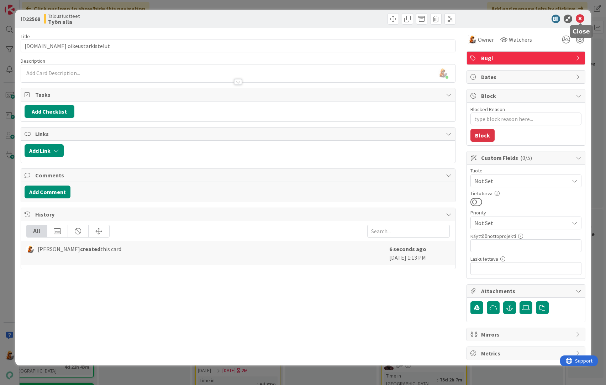 The image size is (606, 385). Describe the element at coordinates (47, 192) in the screenshot. I see `button: Add Comment` at that location.